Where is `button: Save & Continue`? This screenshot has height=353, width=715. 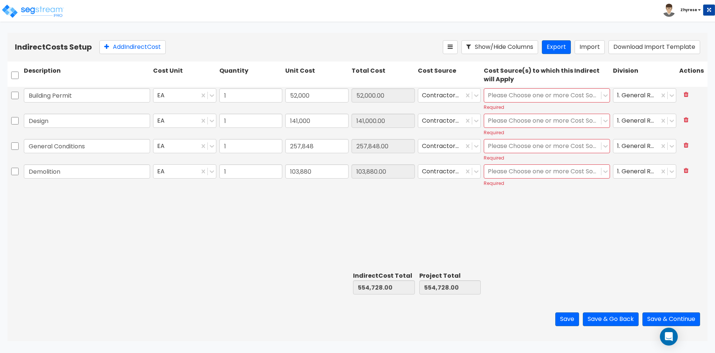 button: Save & Continue is located at coordinates (671, 319).